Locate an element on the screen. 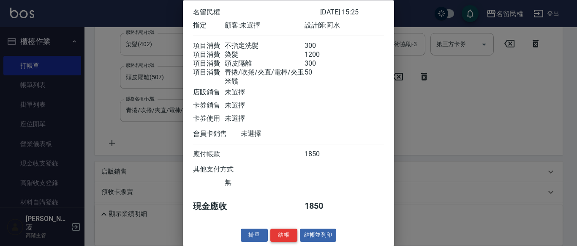 The width and height of the screenshot is (577, 246). div: 設計師: 阿水 is located at coordinates (344, 26).